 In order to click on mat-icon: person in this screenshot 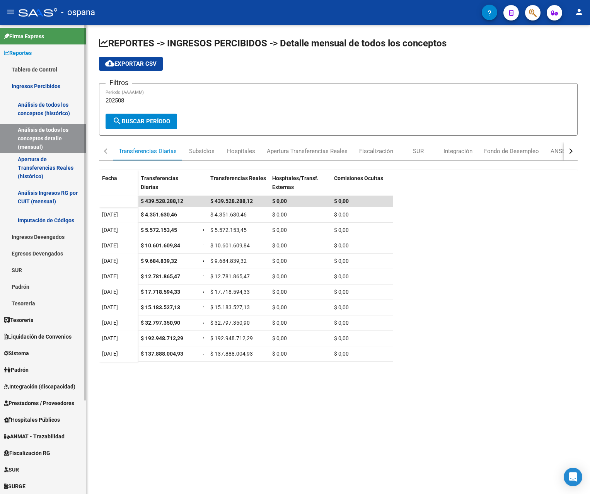, I will do `click(580, 12)`.